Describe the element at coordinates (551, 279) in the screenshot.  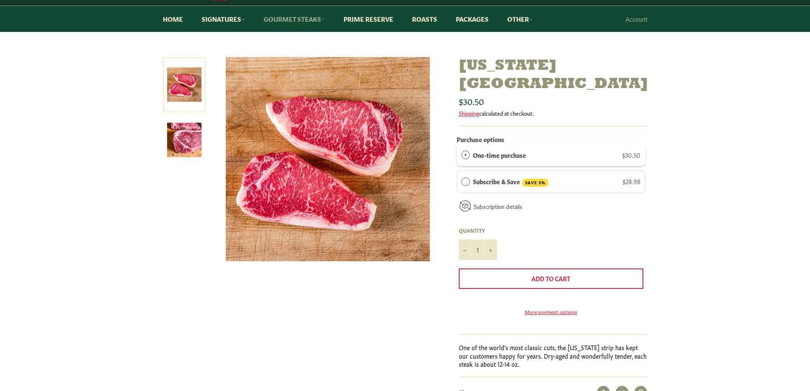
I see `button: Add to Cart` at that location.